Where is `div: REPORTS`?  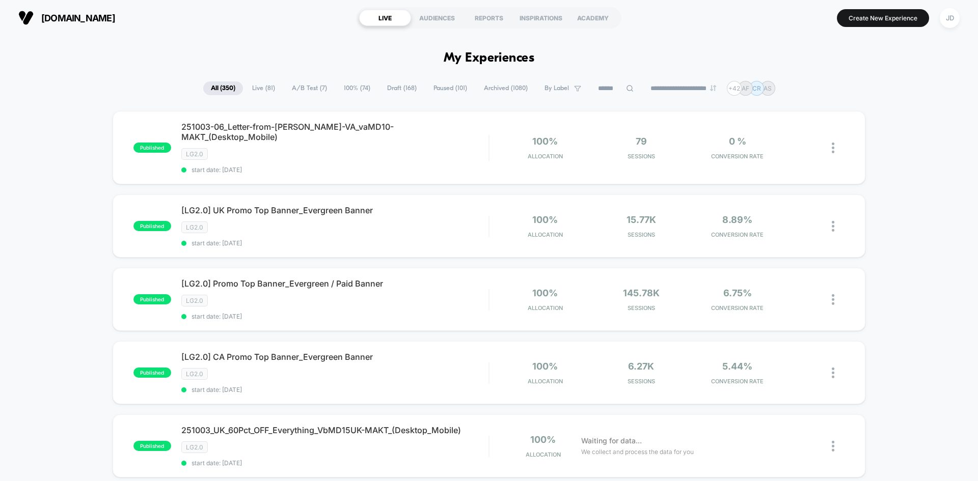
div: REPORTS is located at coordinates (489, 18).